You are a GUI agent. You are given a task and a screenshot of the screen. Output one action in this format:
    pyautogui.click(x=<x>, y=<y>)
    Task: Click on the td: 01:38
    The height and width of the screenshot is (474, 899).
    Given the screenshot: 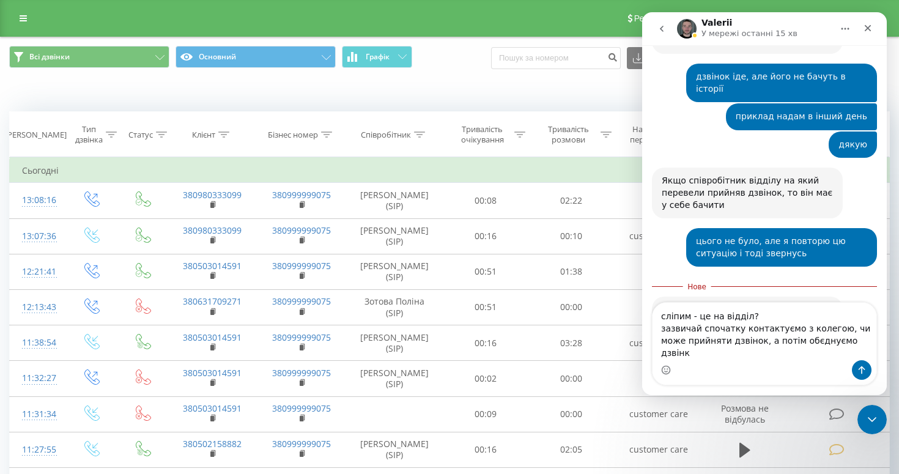 What is the action you would take?
    pyautogui.click(x=571, y=272)
    